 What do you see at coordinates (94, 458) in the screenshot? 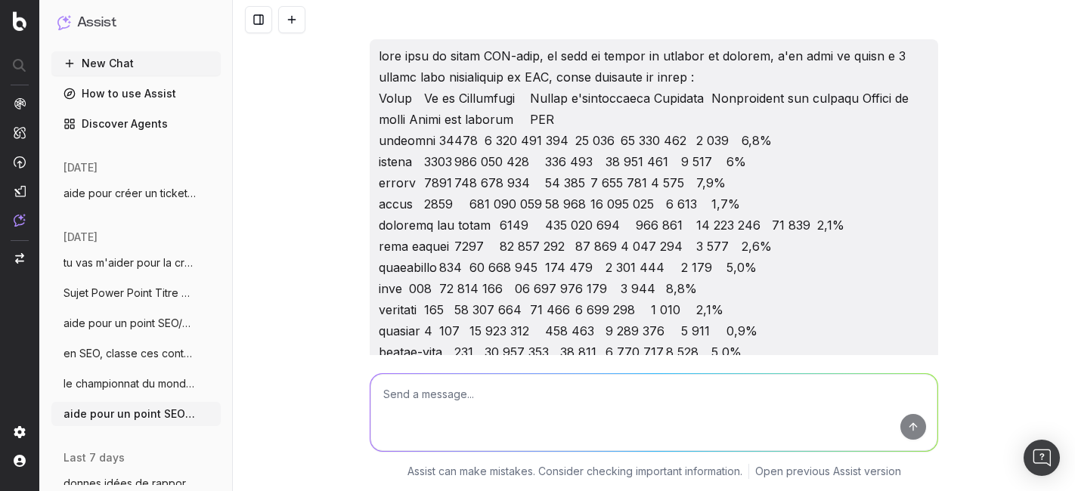
I see `span: last 7 days` at bounding box center [94, 458].